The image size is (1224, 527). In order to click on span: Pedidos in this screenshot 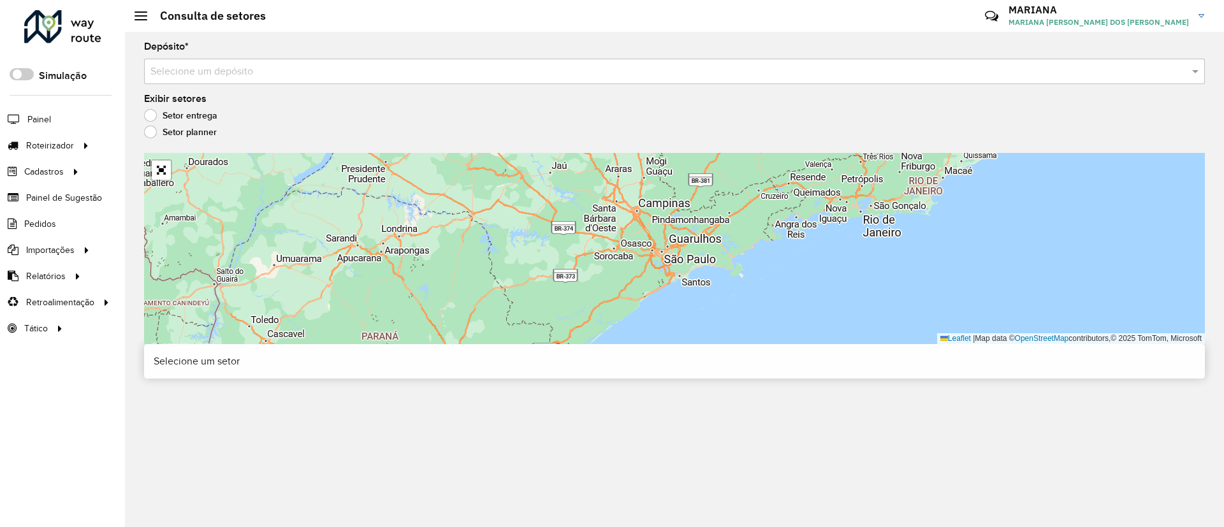, I will do `click(40, 224)`.